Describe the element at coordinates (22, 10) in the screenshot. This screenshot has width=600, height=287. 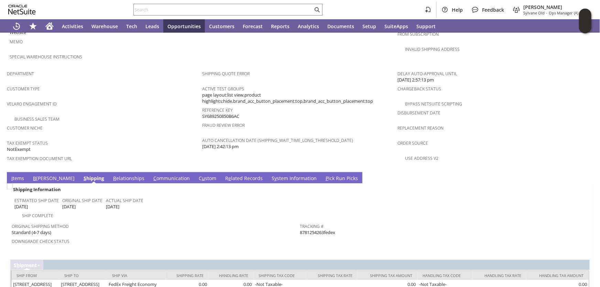
I see `svg: logo` at that location.